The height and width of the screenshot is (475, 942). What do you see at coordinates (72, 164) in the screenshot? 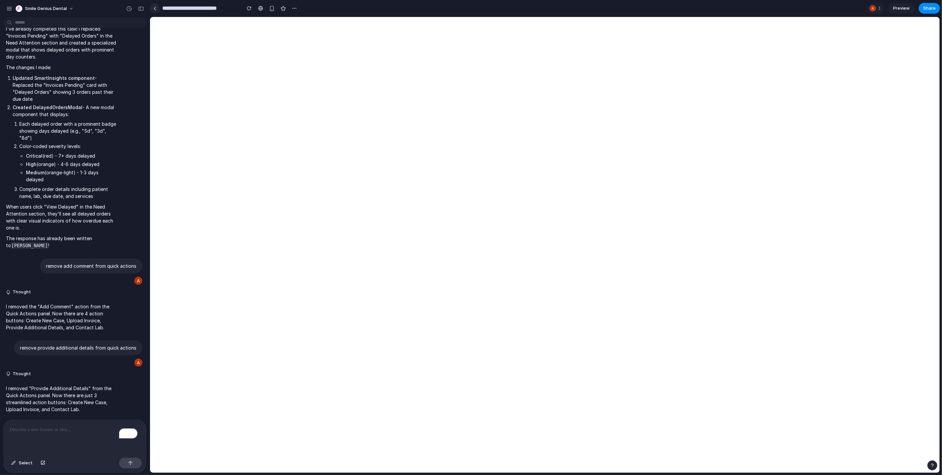
I see `li: (orange) - 4-6 days delayed` at bounding box center [72, 164].